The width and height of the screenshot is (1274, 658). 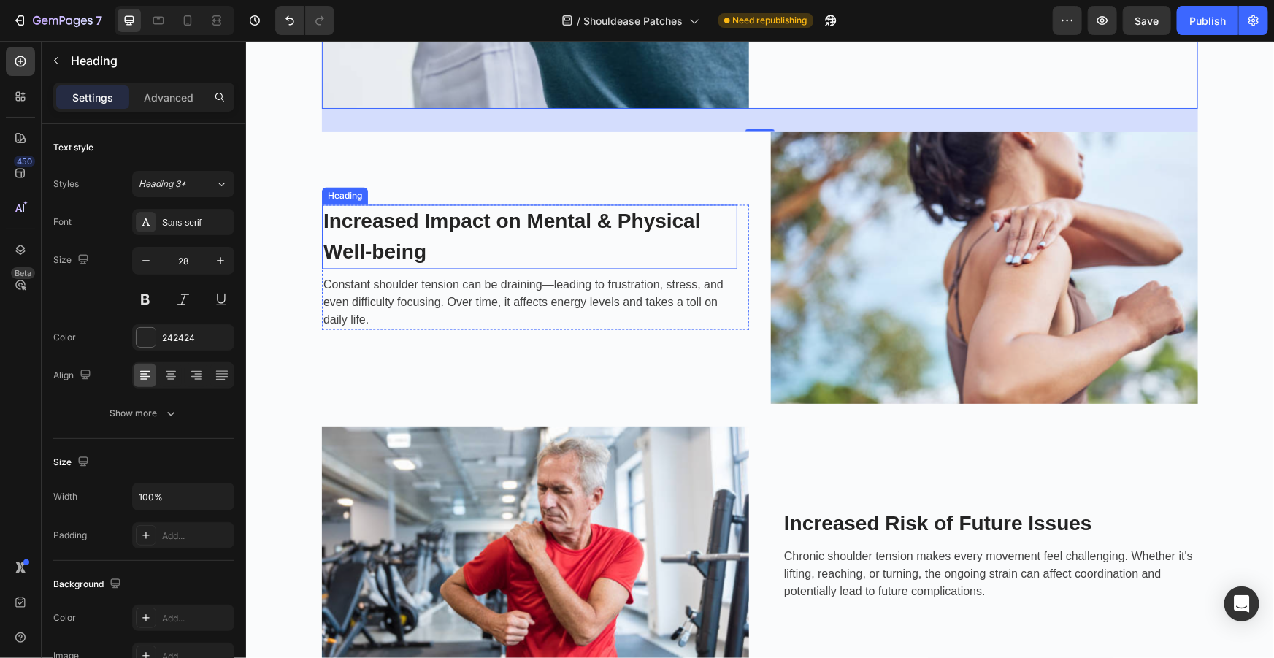 I want to click on div: Styles, so click(x=66, y=184).